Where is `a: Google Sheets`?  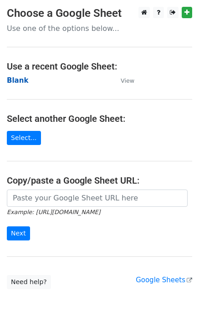 a: Google Sheets is located at coordinates (164, 280).